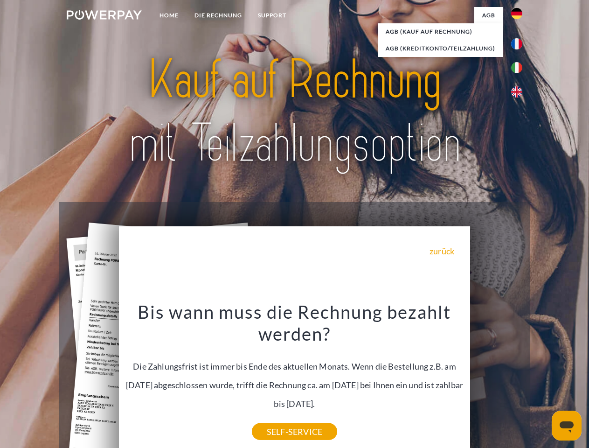 Image resolution: width=589 pixels, height=448 pixels. What do you see at coordinates (294, 431) in the screenshot?
I see `a: SELF-SERVICE` at bounding box center [294, 431].